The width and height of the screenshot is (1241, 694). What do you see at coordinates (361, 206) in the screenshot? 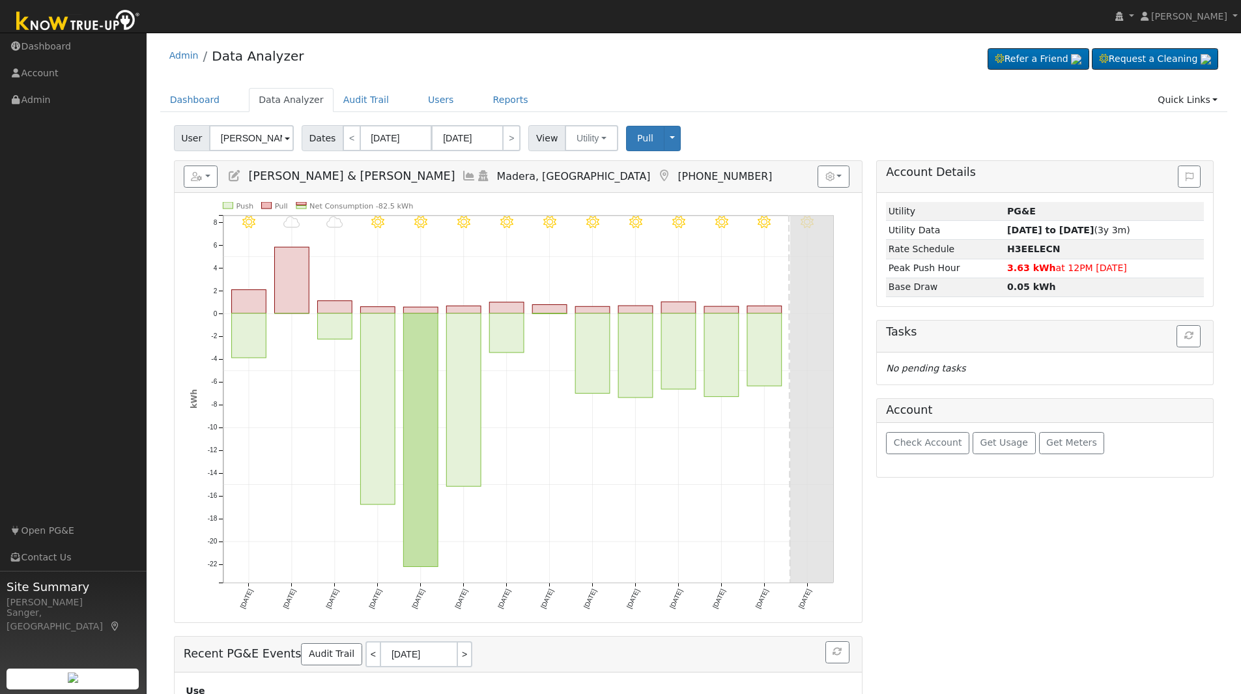
I see `text: Net Consumption -82.5 kWh` at bounding box center [361, 206].